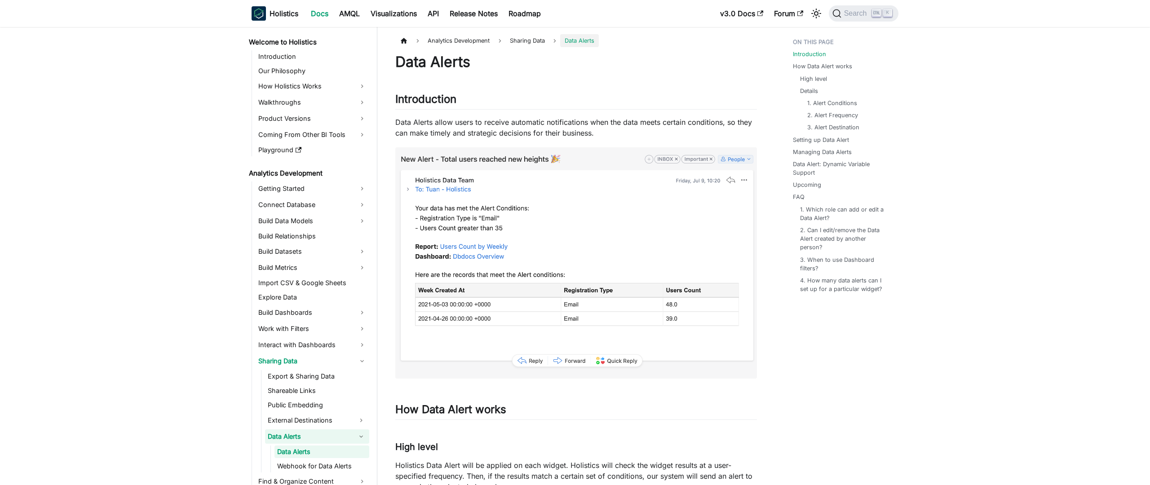 This screenshot has height=485, width=1150. What do you see at coordinates (312, 119) in the screenshot?
I see `a: Product Versions` at bounding box center [312, 119].